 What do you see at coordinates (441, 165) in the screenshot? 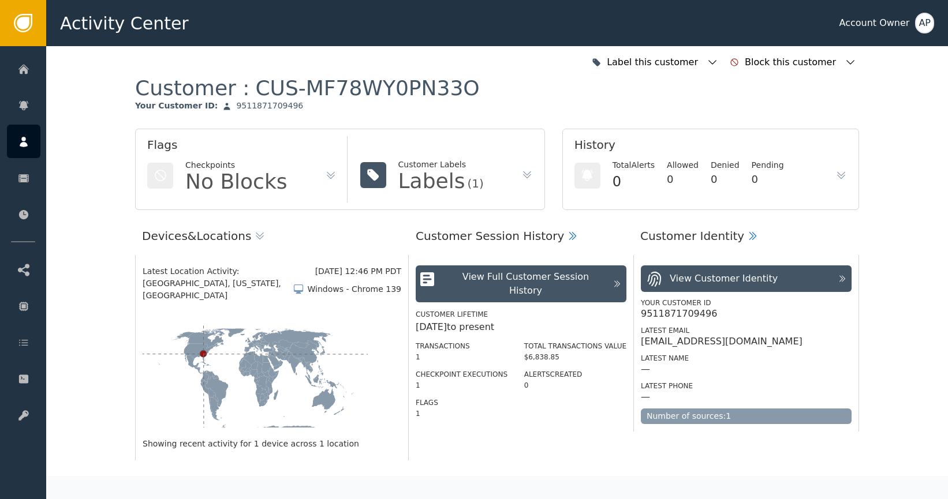
I see `div: Customer Labels` at bounding box center [441, 165].